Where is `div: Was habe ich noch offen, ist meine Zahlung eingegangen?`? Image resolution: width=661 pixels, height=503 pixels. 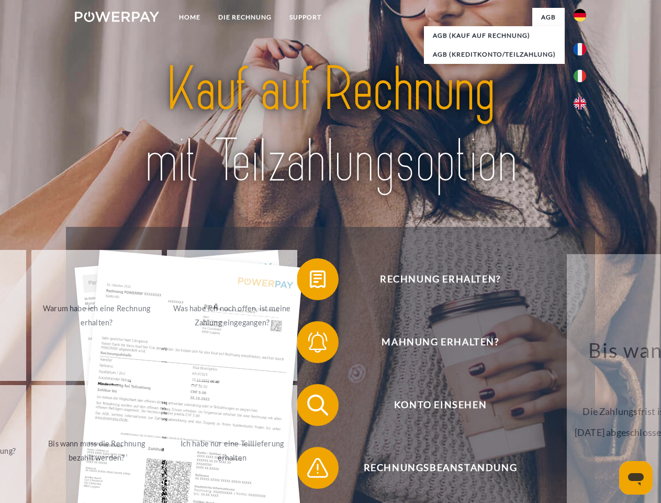 div: Was habe ich noch offen, ist meine Zahlung eingegangen? is located at coordinates (232, 315).